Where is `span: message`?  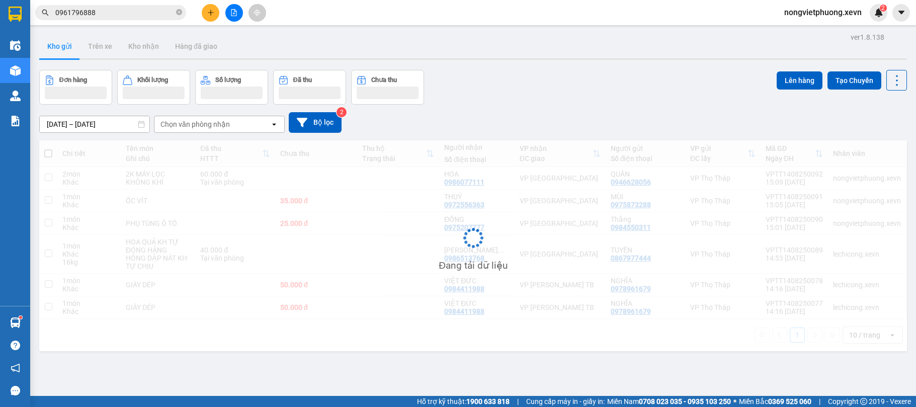 span: message is located at coordinates (15, 390).